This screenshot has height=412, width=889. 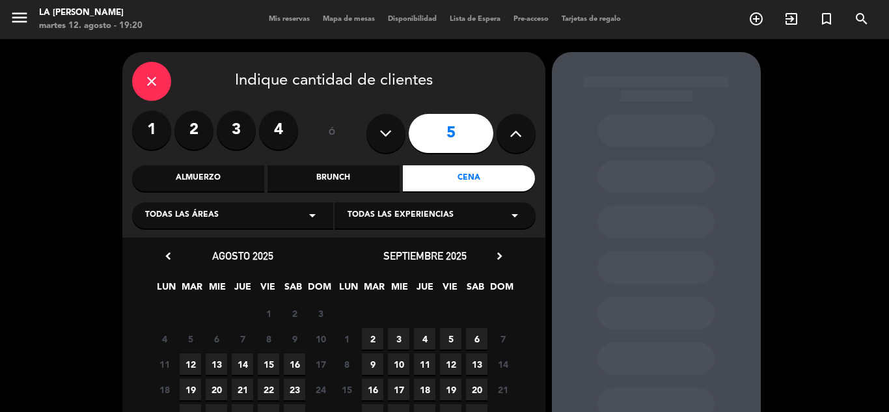 What do you see at coordinates (334, 81) in the screenshot?
I see `div: Indique cantidad de clientes` at bounding box center [334, 81].